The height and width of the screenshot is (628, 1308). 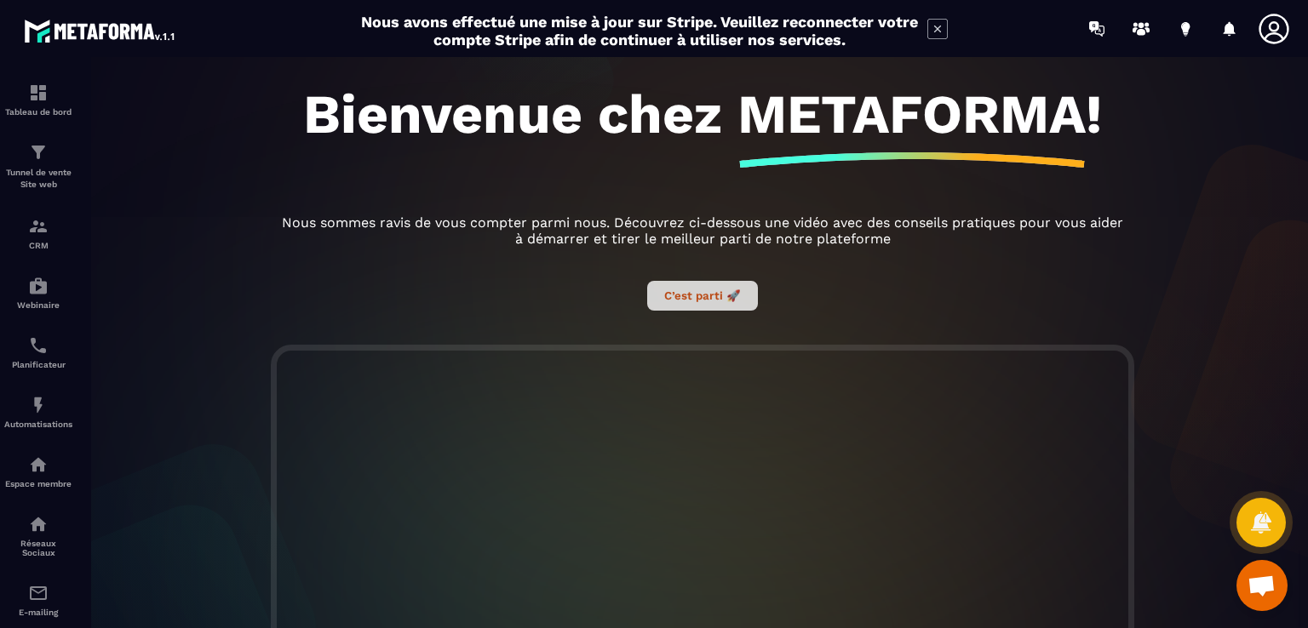 What do you see at coordinates (38, 424) in the screenshot?
I see `p: Automatisations` at bounding box center [38, 424].